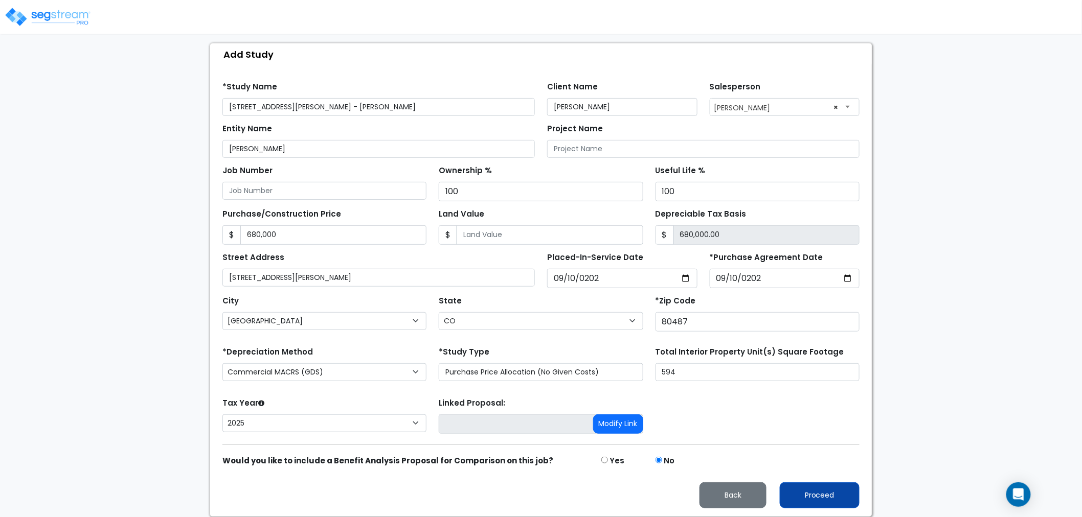 The width and height of the screenshot is (1082, 517). Describe the element at coordinates (253, 258) in the screenshot. I see `label: Street Address` at that location.